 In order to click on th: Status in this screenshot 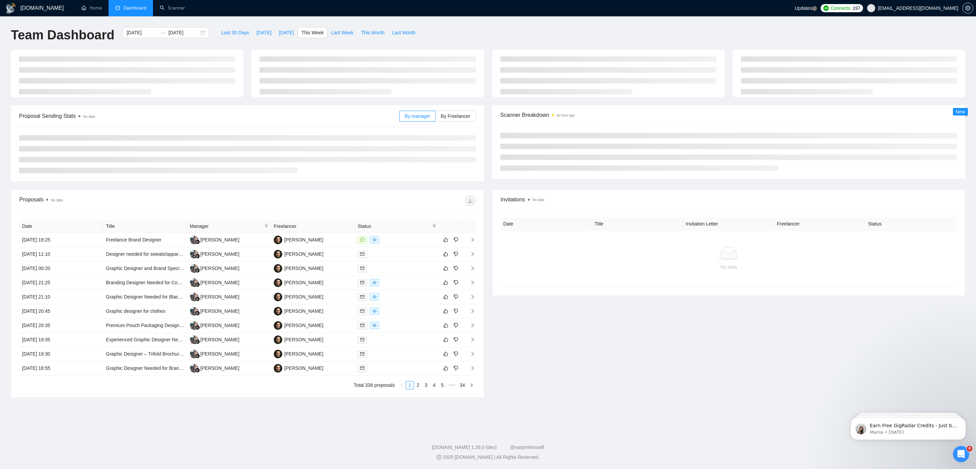, I will do `click(911, 224)`.